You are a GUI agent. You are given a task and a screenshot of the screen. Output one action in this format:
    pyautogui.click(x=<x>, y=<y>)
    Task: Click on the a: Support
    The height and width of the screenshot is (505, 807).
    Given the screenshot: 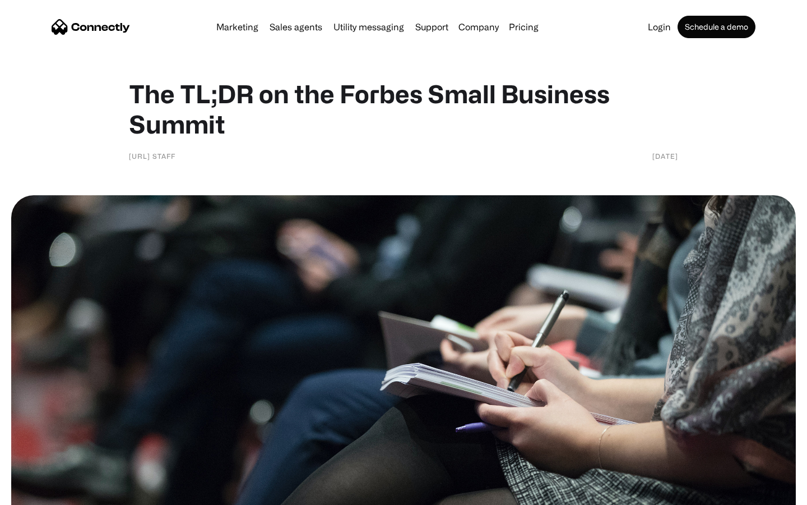 What is the action you would take?
    pyautogui.click(x=432, y=27)
    